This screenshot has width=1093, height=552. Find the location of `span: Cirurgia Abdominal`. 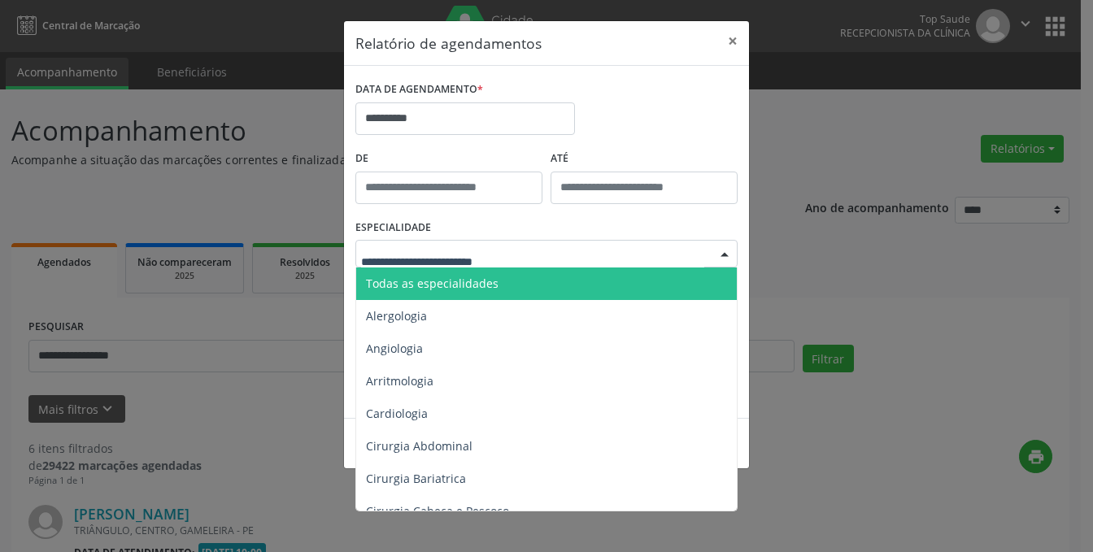

span: Cirurgia Abdominal is located at coordinates (419, 446).